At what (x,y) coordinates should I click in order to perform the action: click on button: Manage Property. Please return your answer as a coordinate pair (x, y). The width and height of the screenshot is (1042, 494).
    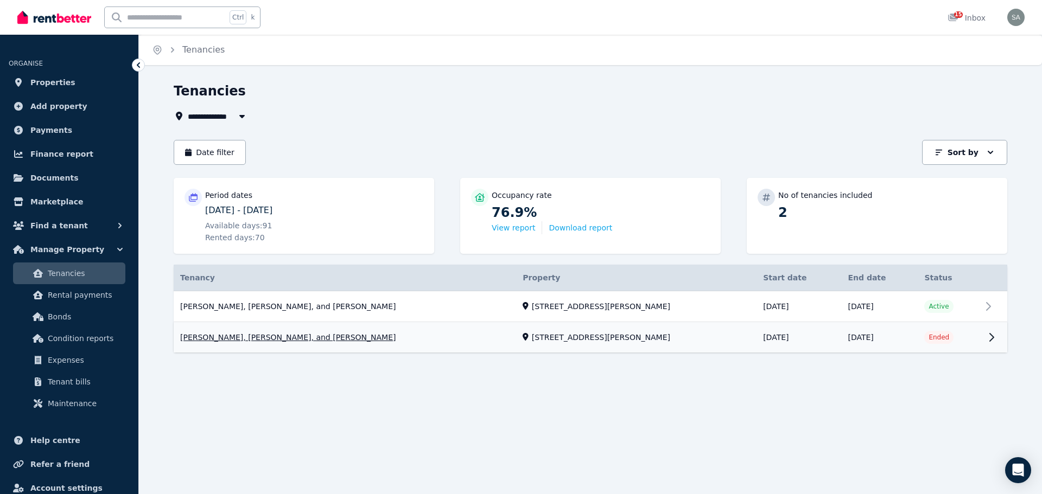
    Looking at the image, I should click on (69, 250).